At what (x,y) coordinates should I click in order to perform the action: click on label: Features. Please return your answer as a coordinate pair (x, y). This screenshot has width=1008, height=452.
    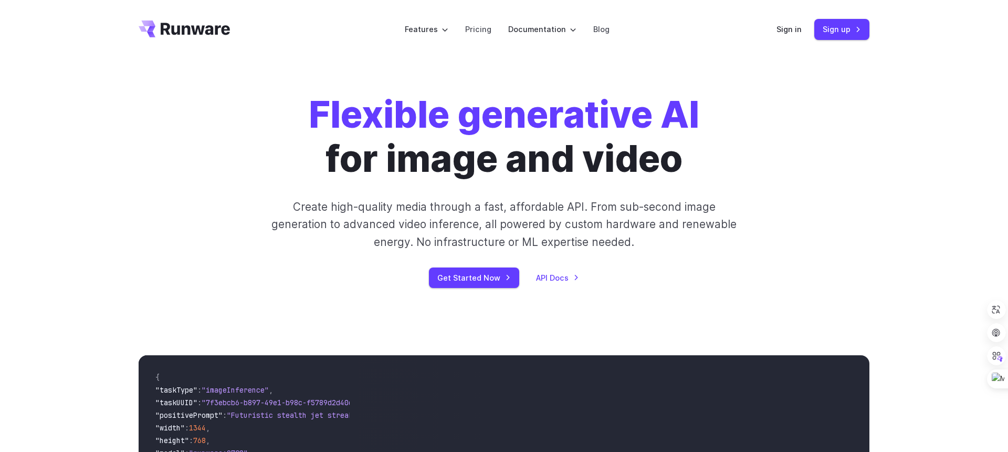
    Looking at the image, I should click on (426, 29).